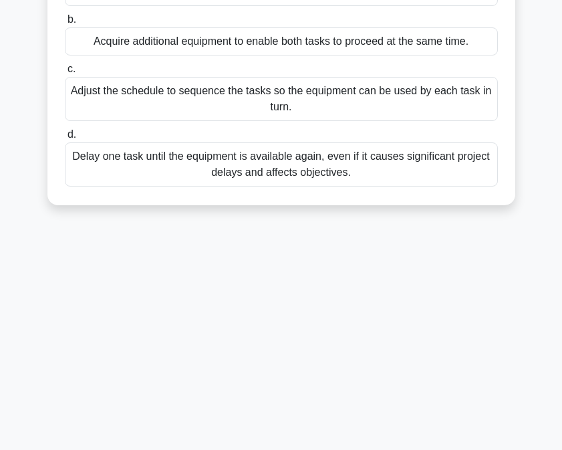 The height and width of the screenshot is (450, 562). What do you see at coordinates (72, 68) in the screenshot?
I see `span: c.` at bounding box center [72, 68].